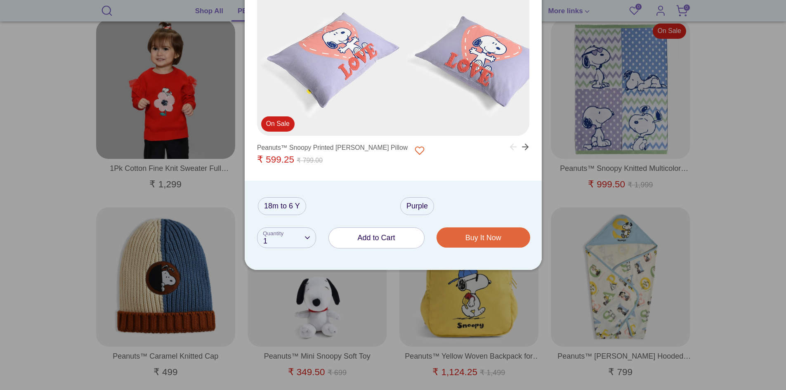  What do you see at coordinates (483, 237) in the screenshot?
I see `button: Buy It Now` at bounding box center [483, 237].